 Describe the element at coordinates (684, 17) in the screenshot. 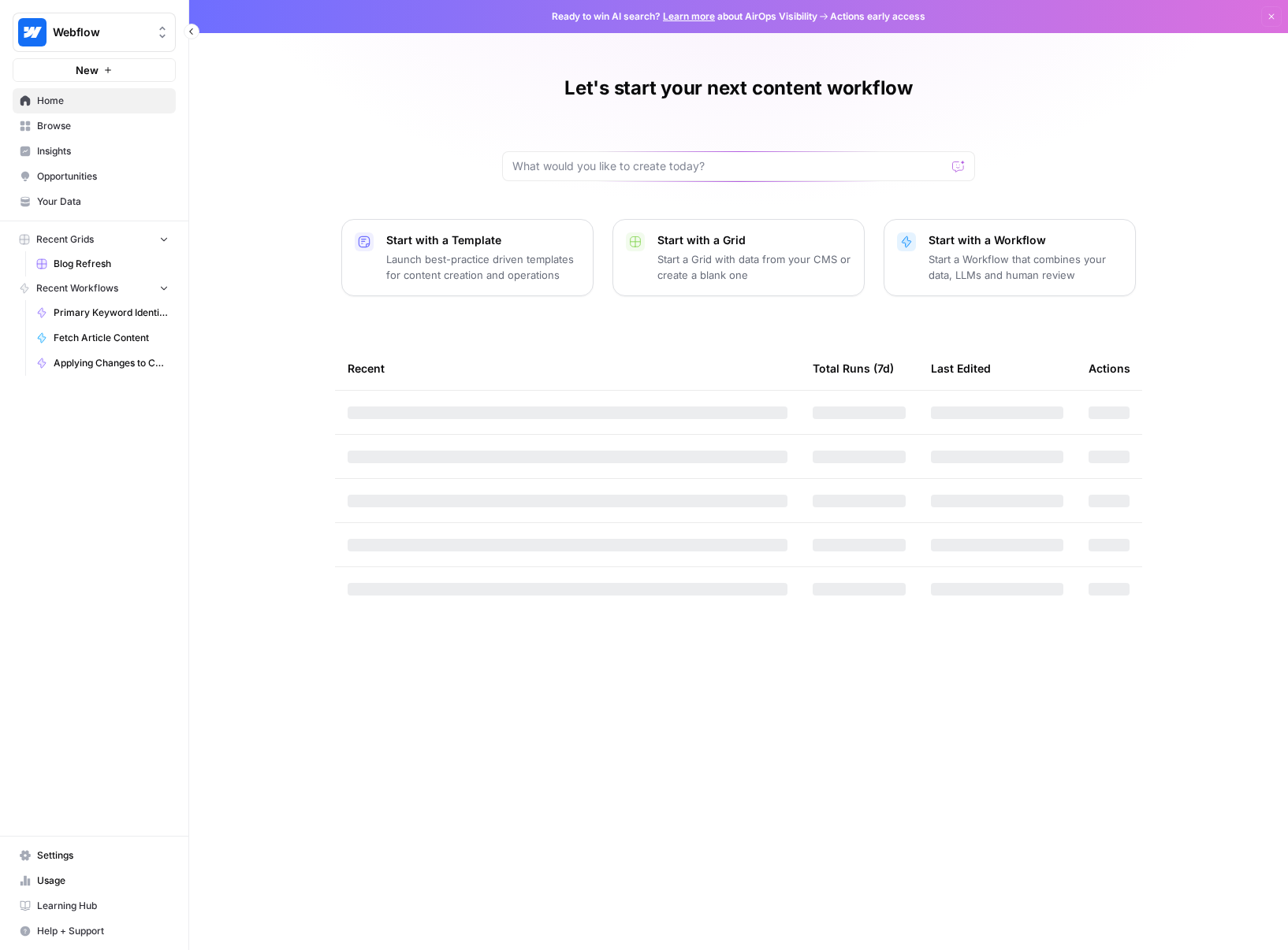

I see `span: Ready to win AI search? about AirOps Visibility` at that location.